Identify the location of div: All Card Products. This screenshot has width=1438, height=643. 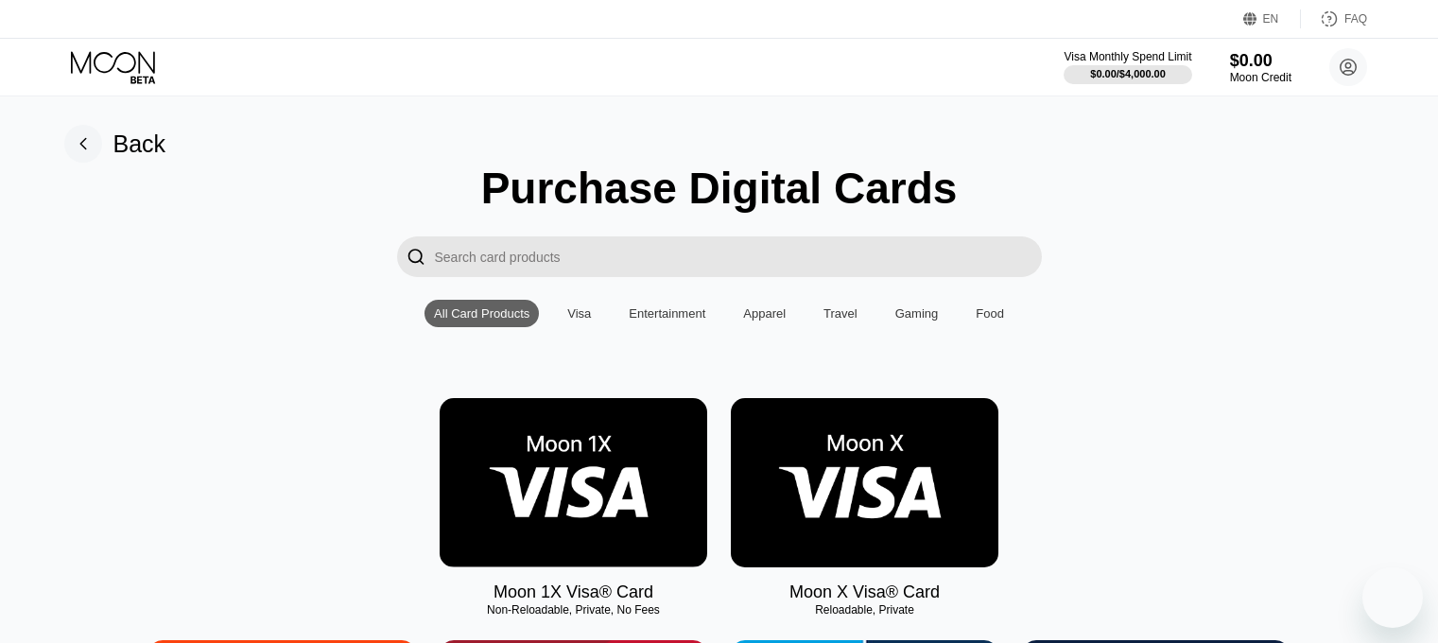
(481, 313).